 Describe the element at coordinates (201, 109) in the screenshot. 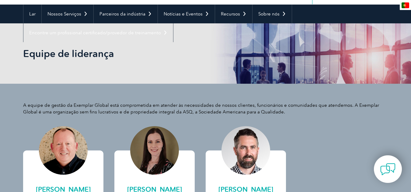

I see `font: A equipe de gestão da Exemplar Global está comprometida em atender às necessidades de nossos clie...` at that location.